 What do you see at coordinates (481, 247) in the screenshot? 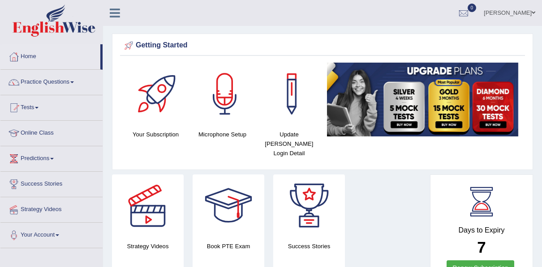
I see `b: 7` at bounding box center [481, 247].